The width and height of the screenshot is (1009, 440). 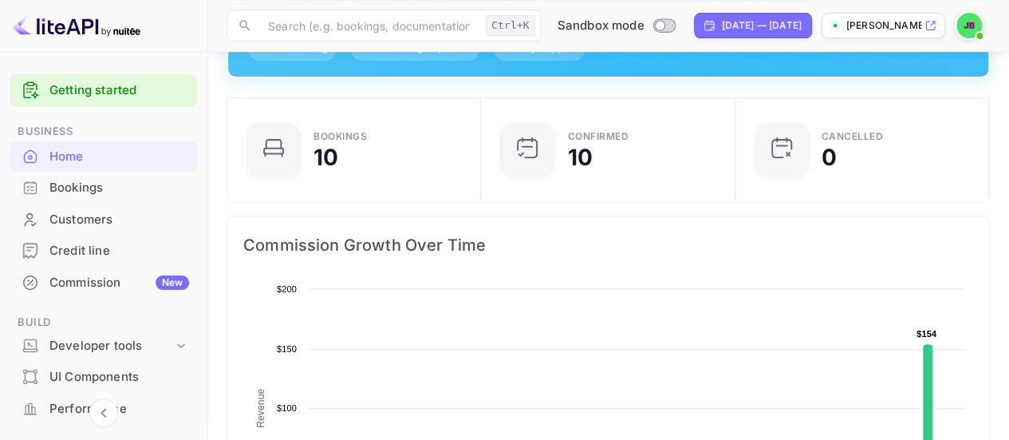 I want to click on div: Ctrl+K, so click(x=511, y=26).